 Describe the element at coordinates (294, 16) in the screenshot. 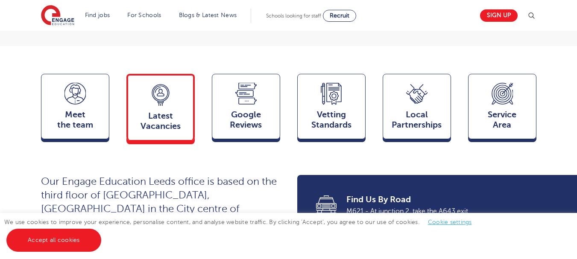

I see `span: Schools looking for staff` at that location.